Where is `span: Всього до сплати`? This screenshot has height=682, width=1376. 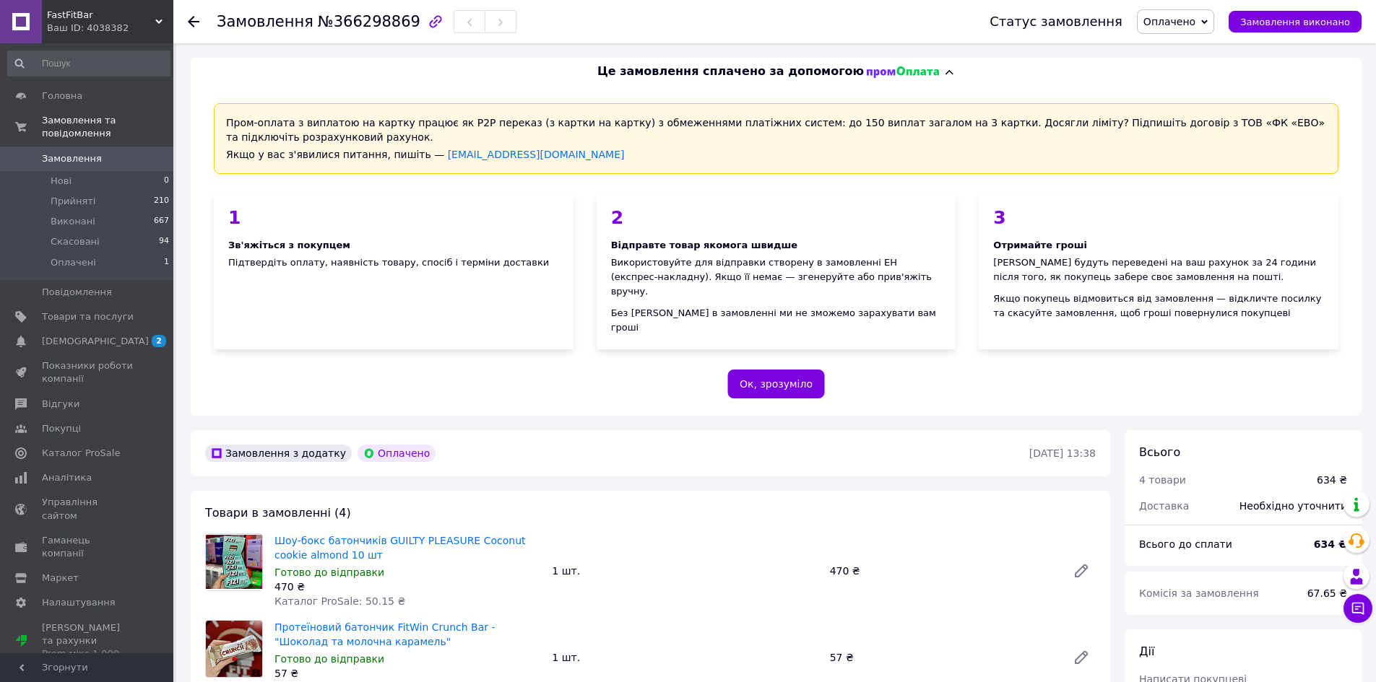
span: Всього до сплати is located at coordinates (1185, 544).